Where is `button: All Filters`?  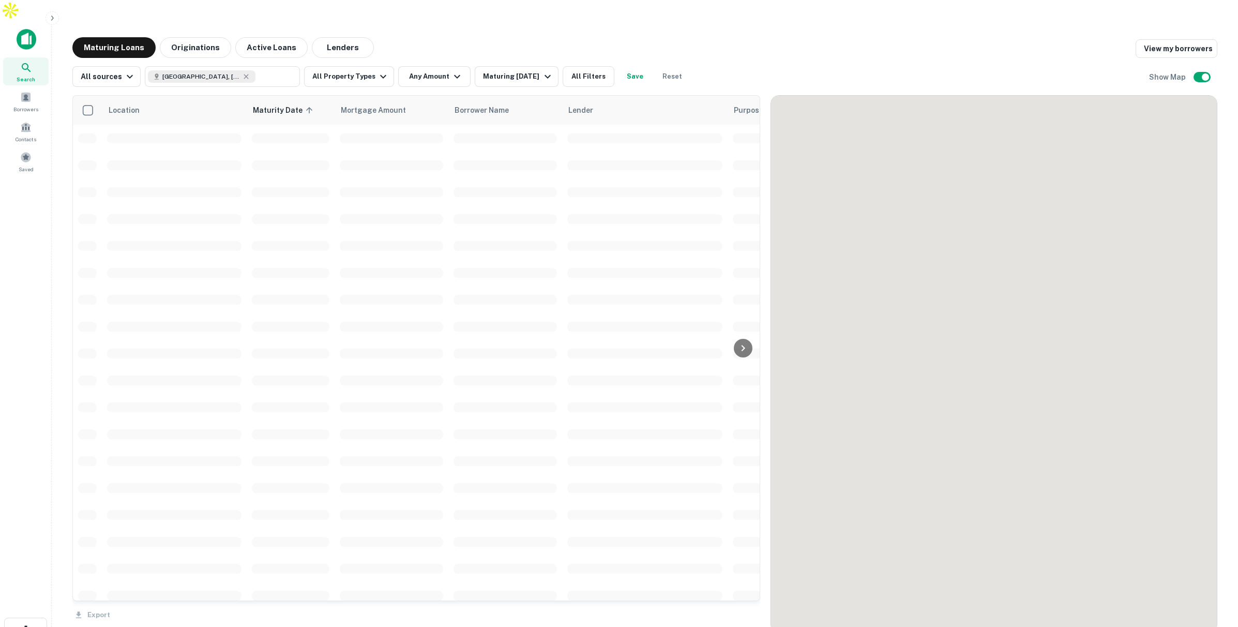
button: All Filters is located at coordinates (588, 77).